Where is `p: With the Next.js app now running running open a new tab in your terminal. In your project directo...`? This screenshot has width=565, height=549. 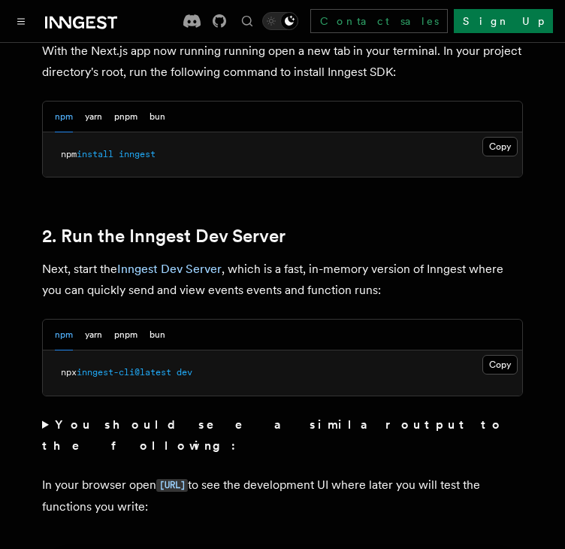
p: With the Next.js app now running running open a new tab in your terminal. In your project directo... is located at coordinates (283, 62).